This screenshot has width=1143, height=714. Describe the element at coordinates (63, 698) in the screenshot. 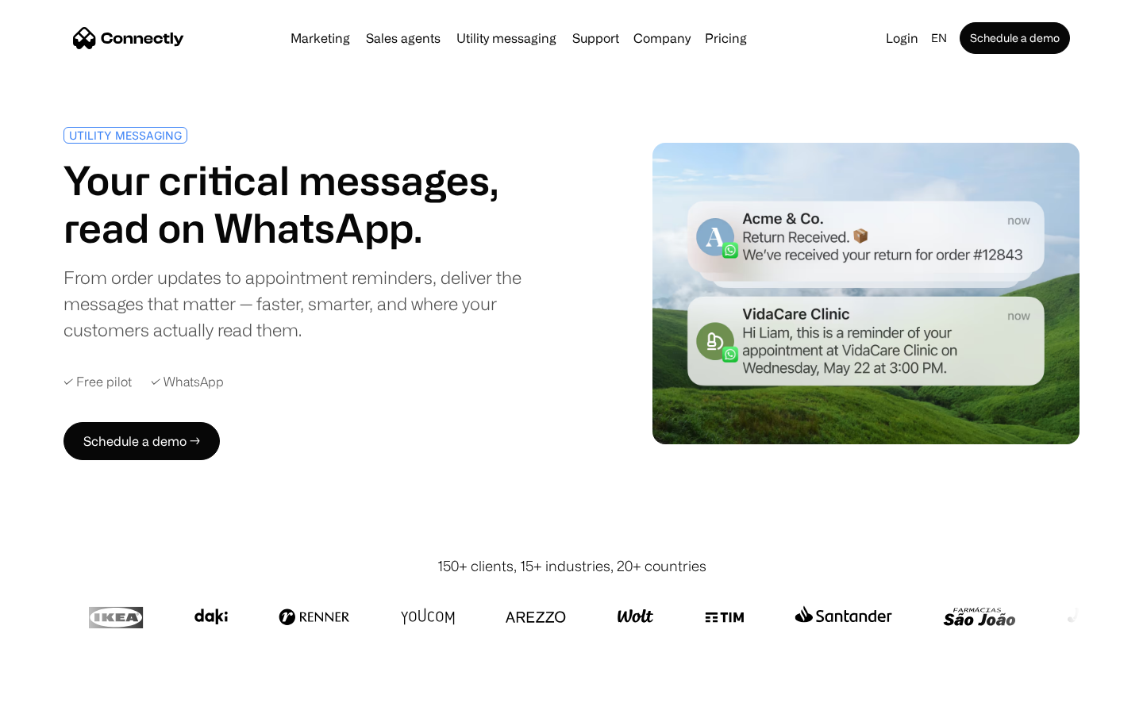

I see `ul: Language list` at that location.